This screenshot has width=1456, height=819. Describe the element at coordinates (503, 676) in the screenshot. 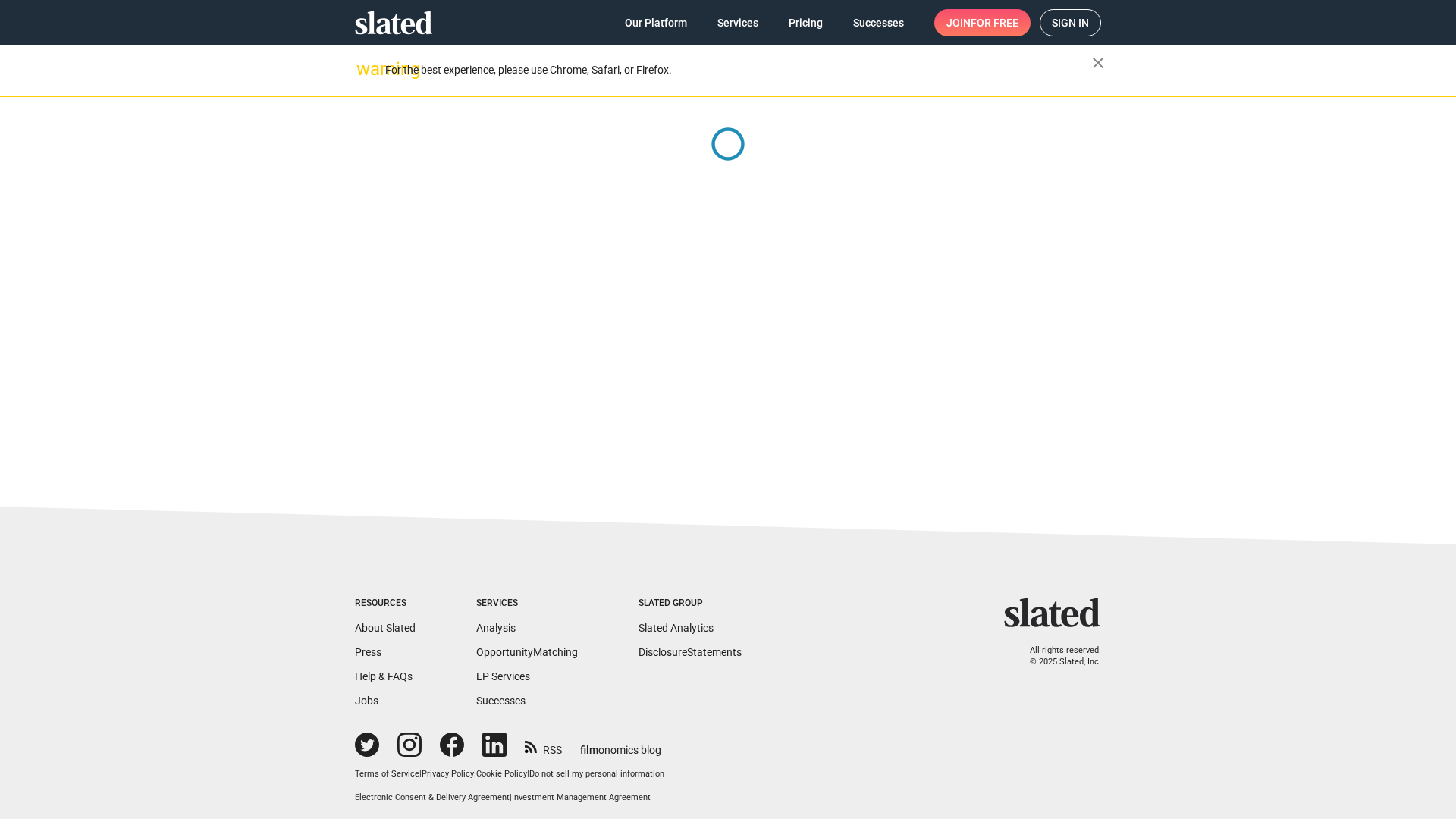

I see `a: EP Services` at that location.